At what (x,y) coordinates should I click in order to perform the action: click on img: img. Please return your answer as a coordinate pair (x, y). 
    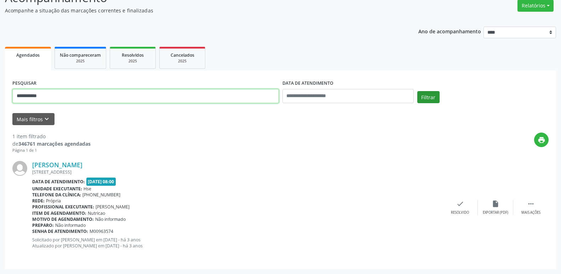
    Looking at the image, I should click on (20, 168).